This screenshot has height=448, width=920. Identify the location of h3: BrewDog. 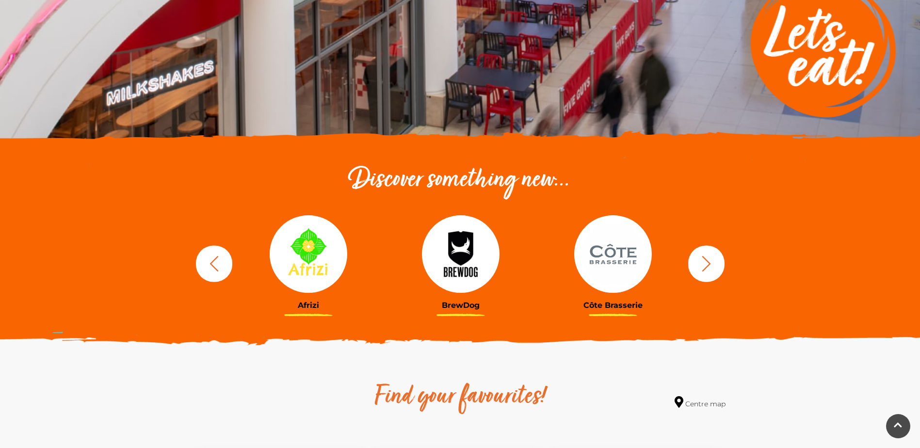
(461, 305).